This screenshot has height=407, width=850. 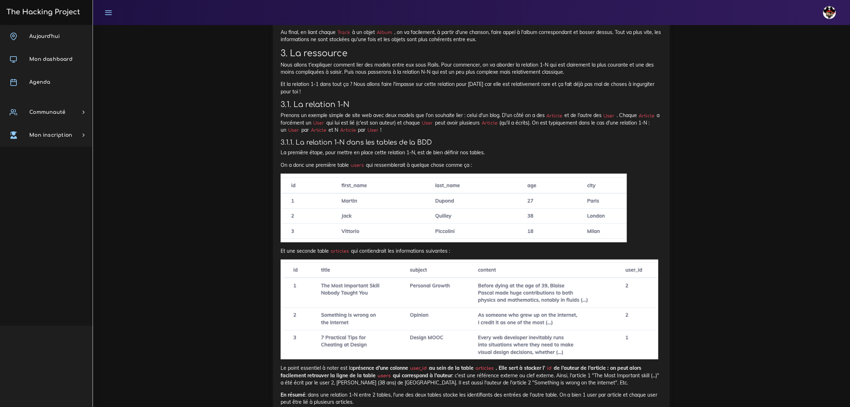 What do you see at coordinates (419, 368) in the screenshot?
I see `code: user_id` at bounding box center [419, 368].